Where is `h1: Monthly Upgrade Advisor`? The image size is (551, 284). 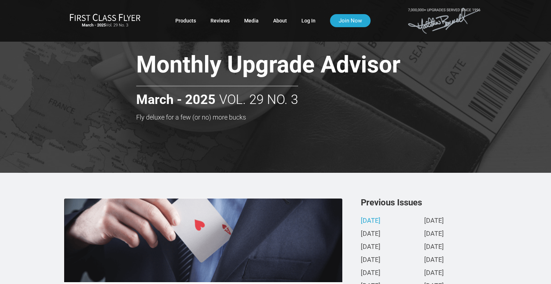
h1: Monthly Upgrade Advisor is located at coordinates (294, 66).